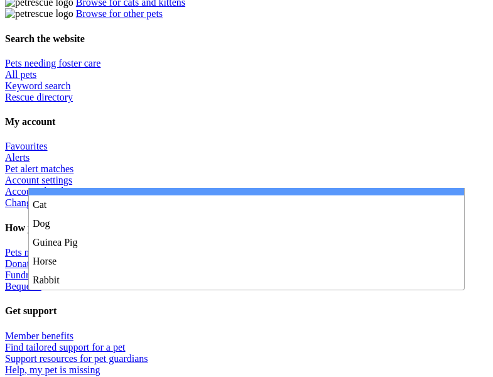 The height and width of the screenshot is (377, 493). Describe the element at coordinates (23, 286) in the screenshot. I see `a: Bequests` at that location.